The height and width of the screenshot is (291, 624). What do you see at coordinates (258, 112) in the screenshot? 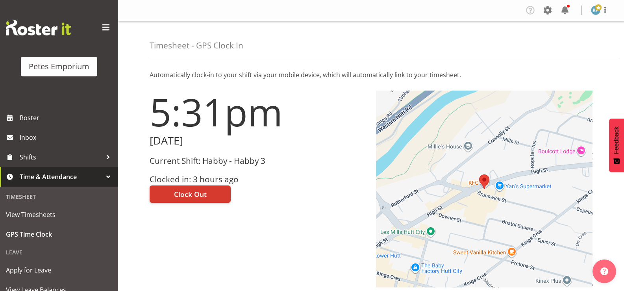
I see `h1: 5:31pm` at bounding box center [258, 112].